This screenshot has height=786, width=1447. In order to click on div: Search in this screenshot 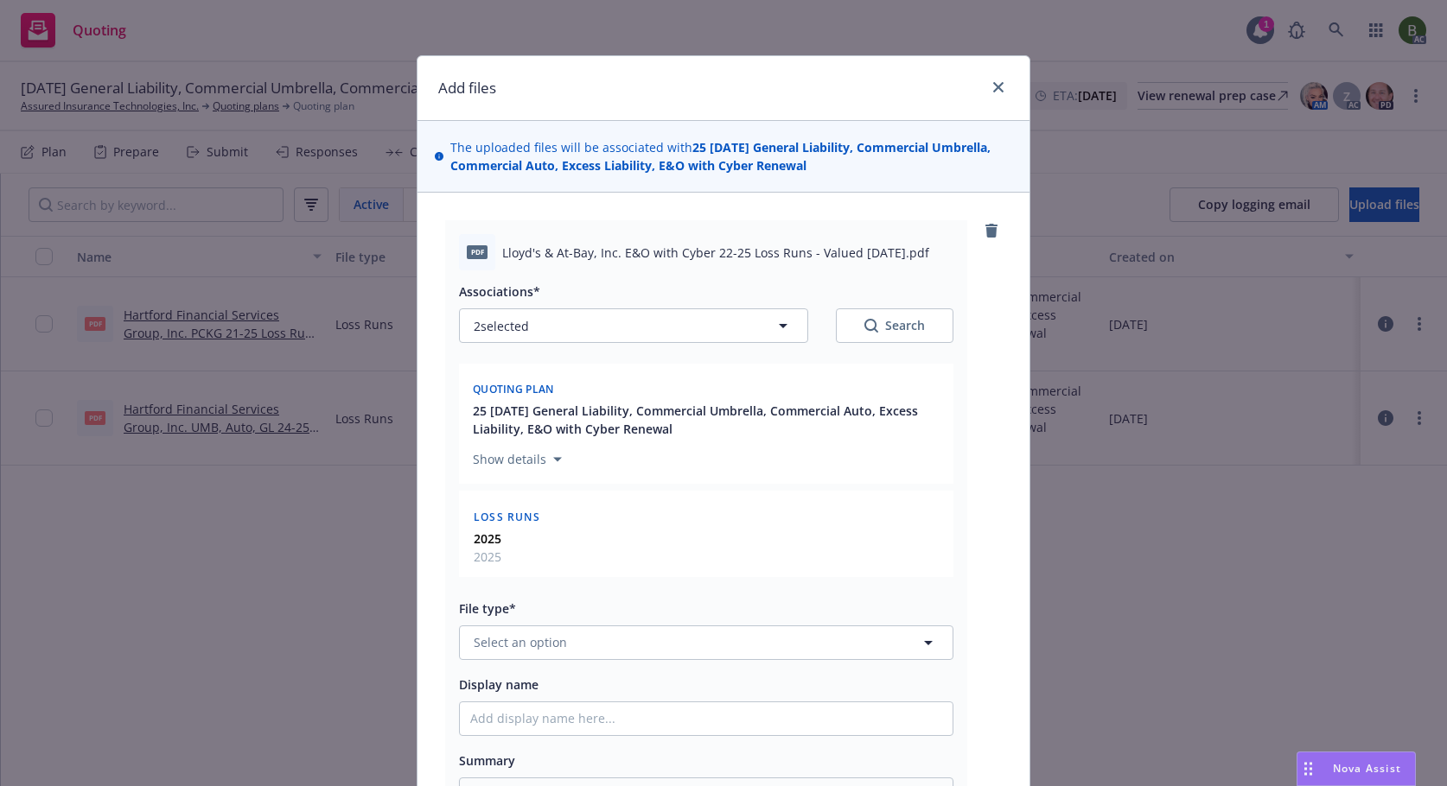, I will do `click(894, 326)`.